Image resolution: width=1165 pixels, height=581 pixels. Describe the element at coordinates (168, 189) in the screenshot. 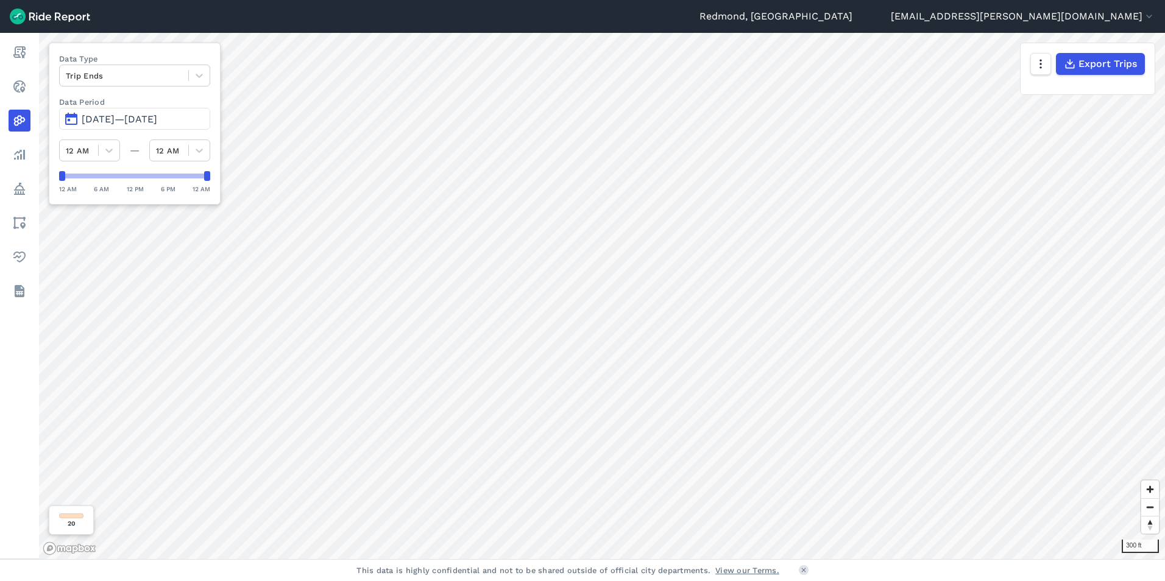

I see `div: 6 PM` at that location.